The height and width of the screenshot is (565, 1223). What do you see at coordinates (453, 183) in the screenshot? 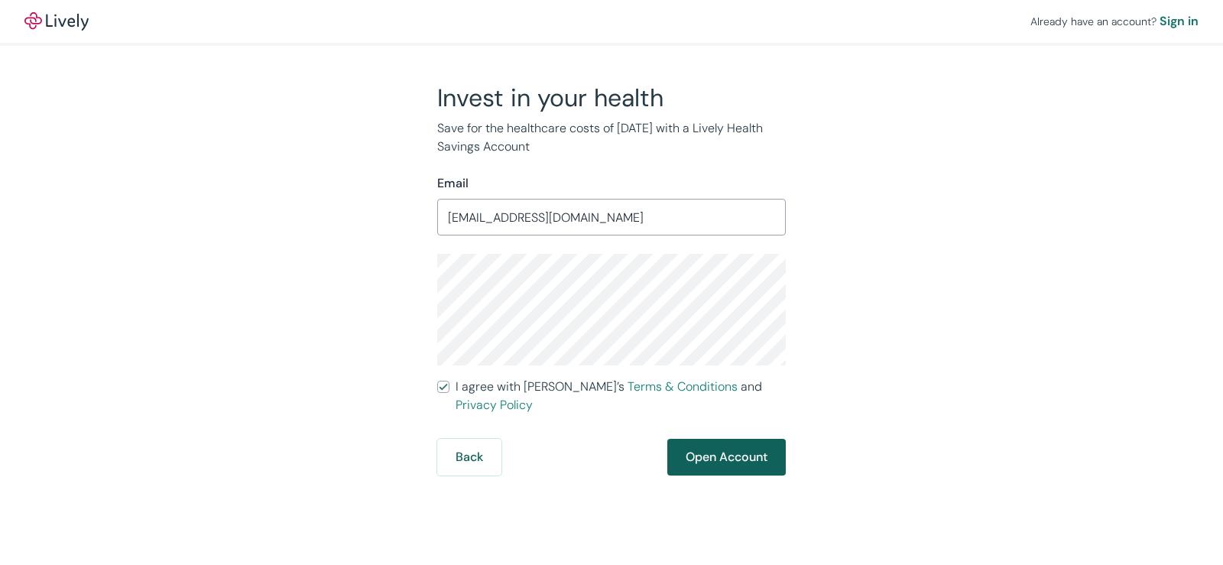
I see `label: Email` at bounding box center [453, 183].